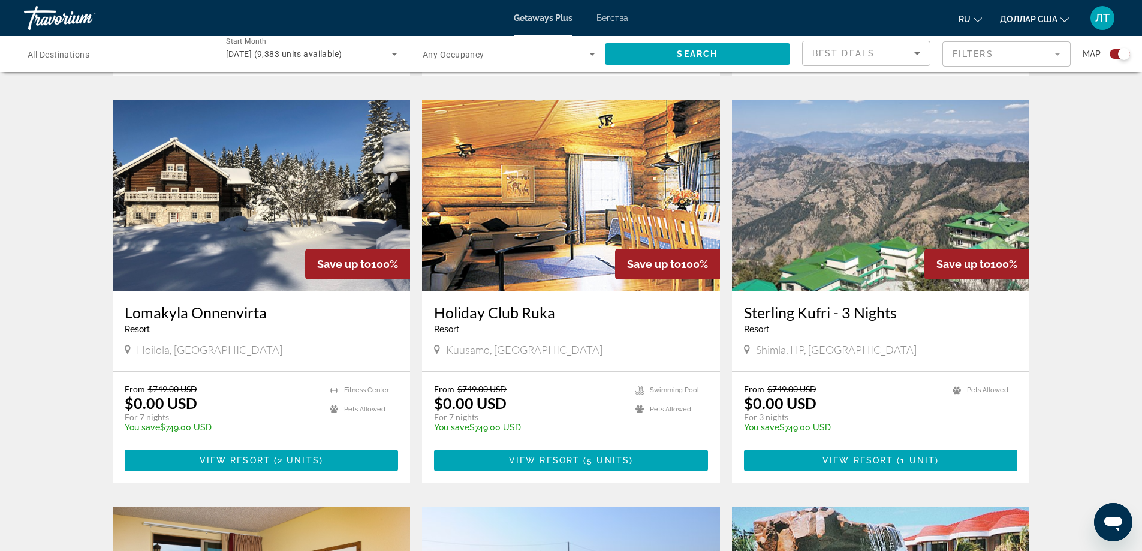 The image size is (1142, 551). I want to click on img: DC77E01L.jpg, so click(881, 195).